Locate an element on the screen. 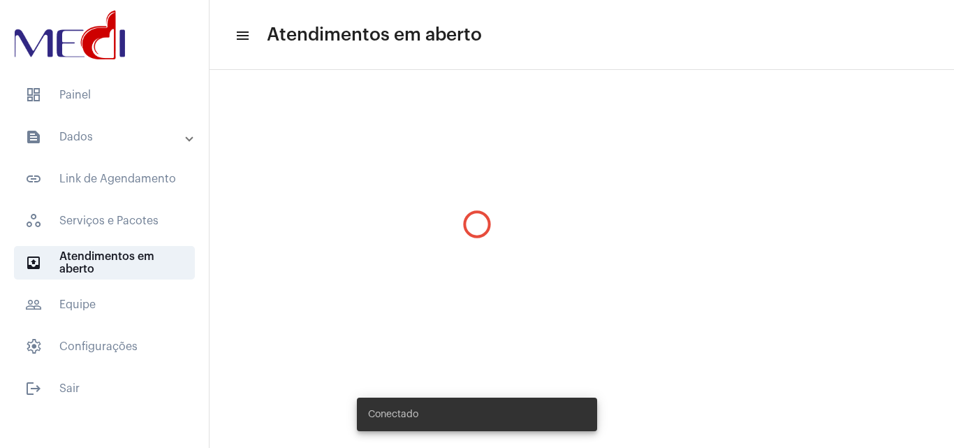 The height and width of the screenshot is (448, 954). span: Painel is located at coordinates (104, 95).